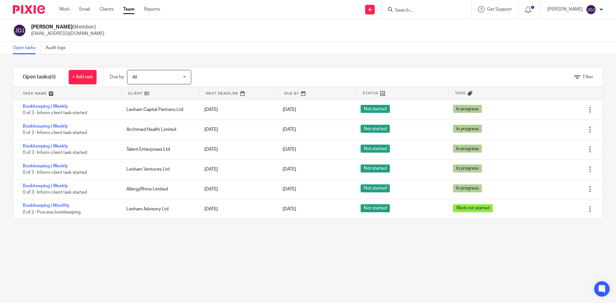  Describe the element at coordinates (52, 212) in the screenshot. I see `span: 0 of 2 · Process bookkeeping` at that location.